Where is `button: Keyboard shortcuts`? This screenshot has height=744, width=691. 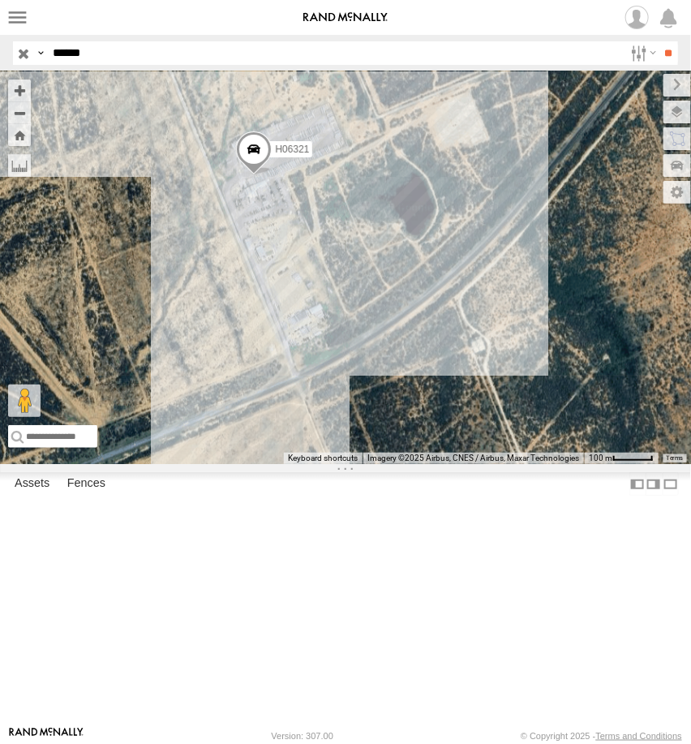
button: Keyboard shortcuts is located at coordinates (323, 458).